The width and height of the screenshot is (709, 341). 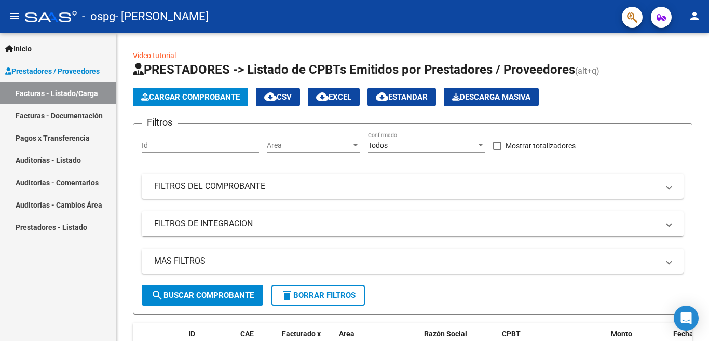 I want to click on span: - ospg, so click(x=99, y=17).